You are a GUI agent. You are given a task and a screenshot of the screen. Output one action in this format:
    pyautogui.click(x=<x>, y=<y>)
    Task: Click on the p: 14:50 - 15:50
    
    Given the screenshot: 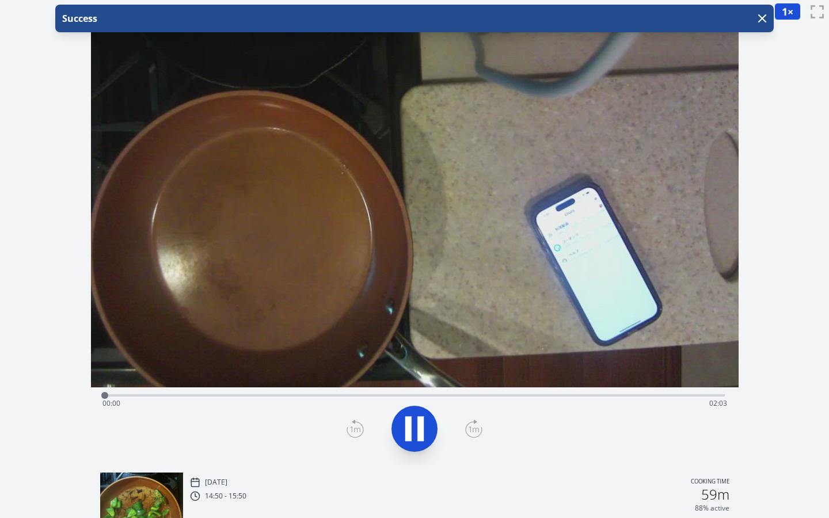 What is the action you would take?
    pyautogui.click(x=226, y=496)
    